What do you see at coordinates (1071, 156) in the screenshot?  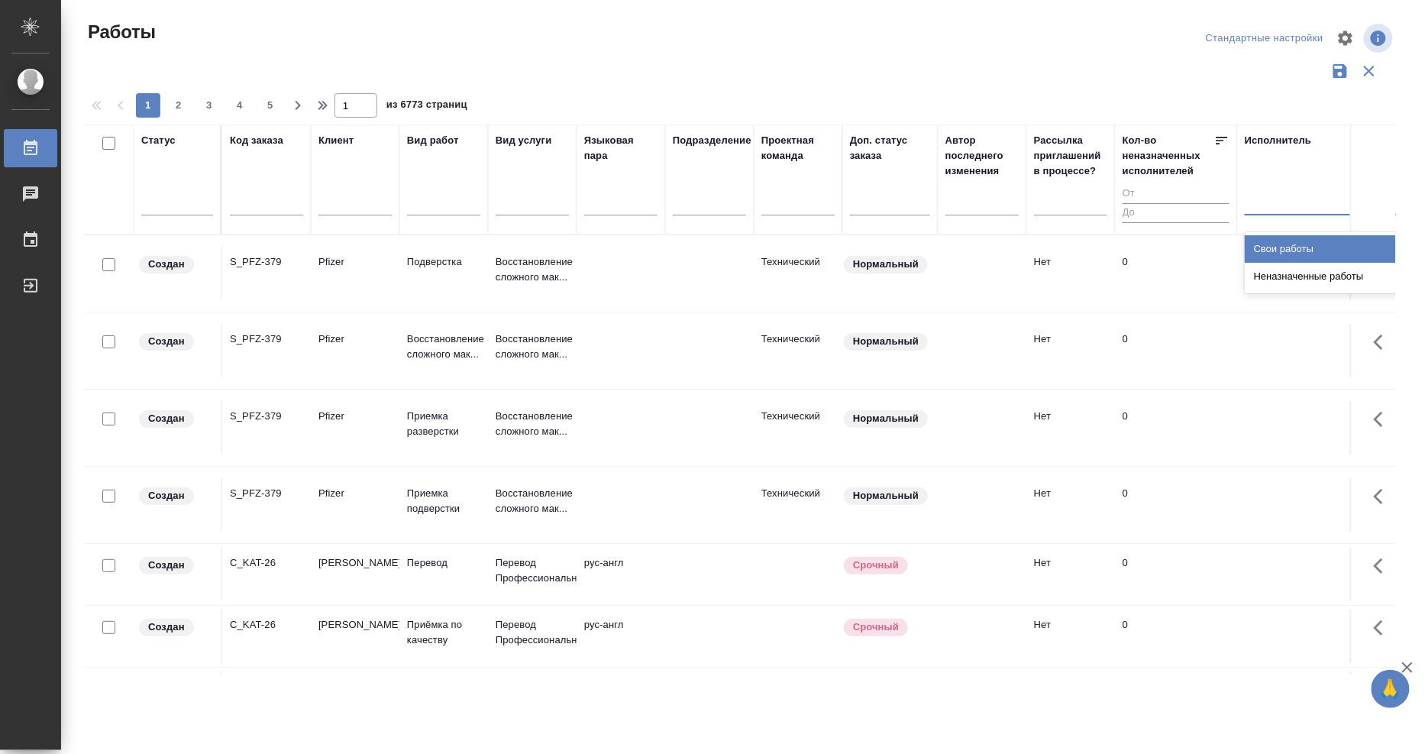 I see `div: Рассылка приглашений в процессе?` at bounding box center [1071, 156].